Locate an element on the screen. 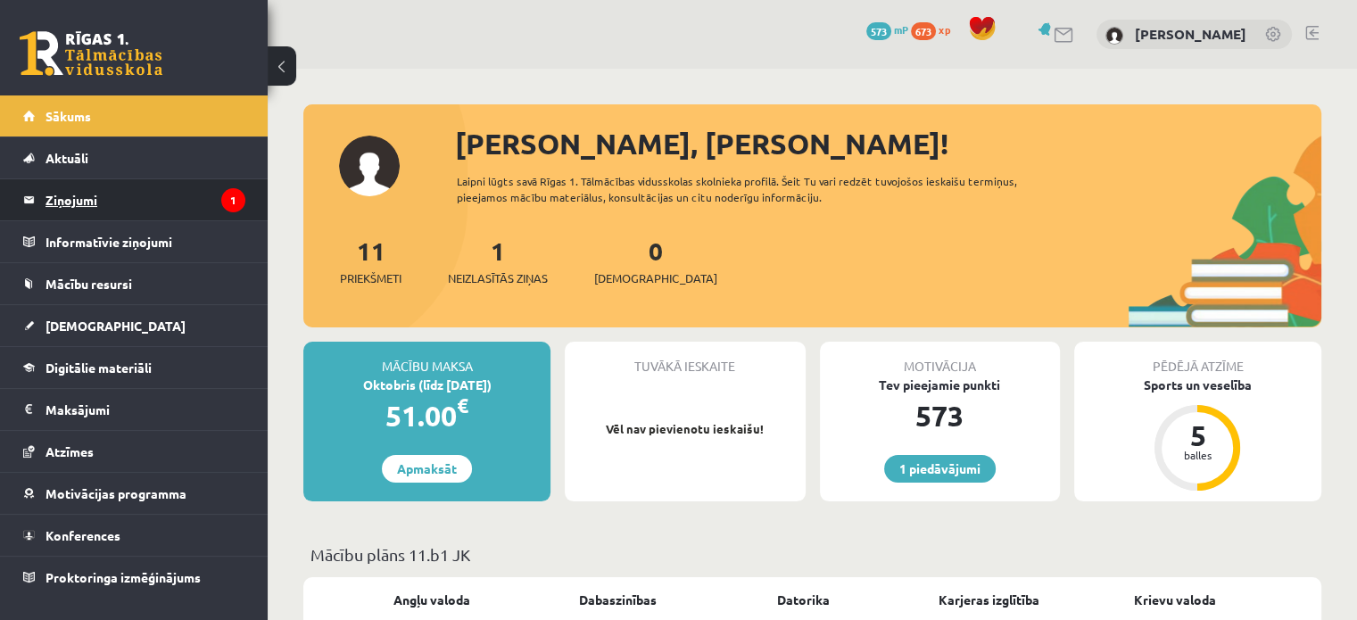 Image resolution: width=1357 pixels, height=620 pixels. a: 1 piedāvājumi is located at coordinates (939, 468).